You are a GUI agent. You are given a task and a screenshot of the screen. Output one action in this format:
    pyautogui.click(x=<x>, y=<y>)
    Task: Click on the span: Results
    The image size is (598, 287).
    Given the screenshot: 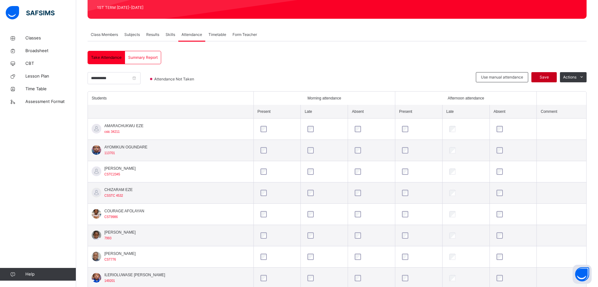 What is the action you would take?
    pyautogui.click(x=153, y=35)
    